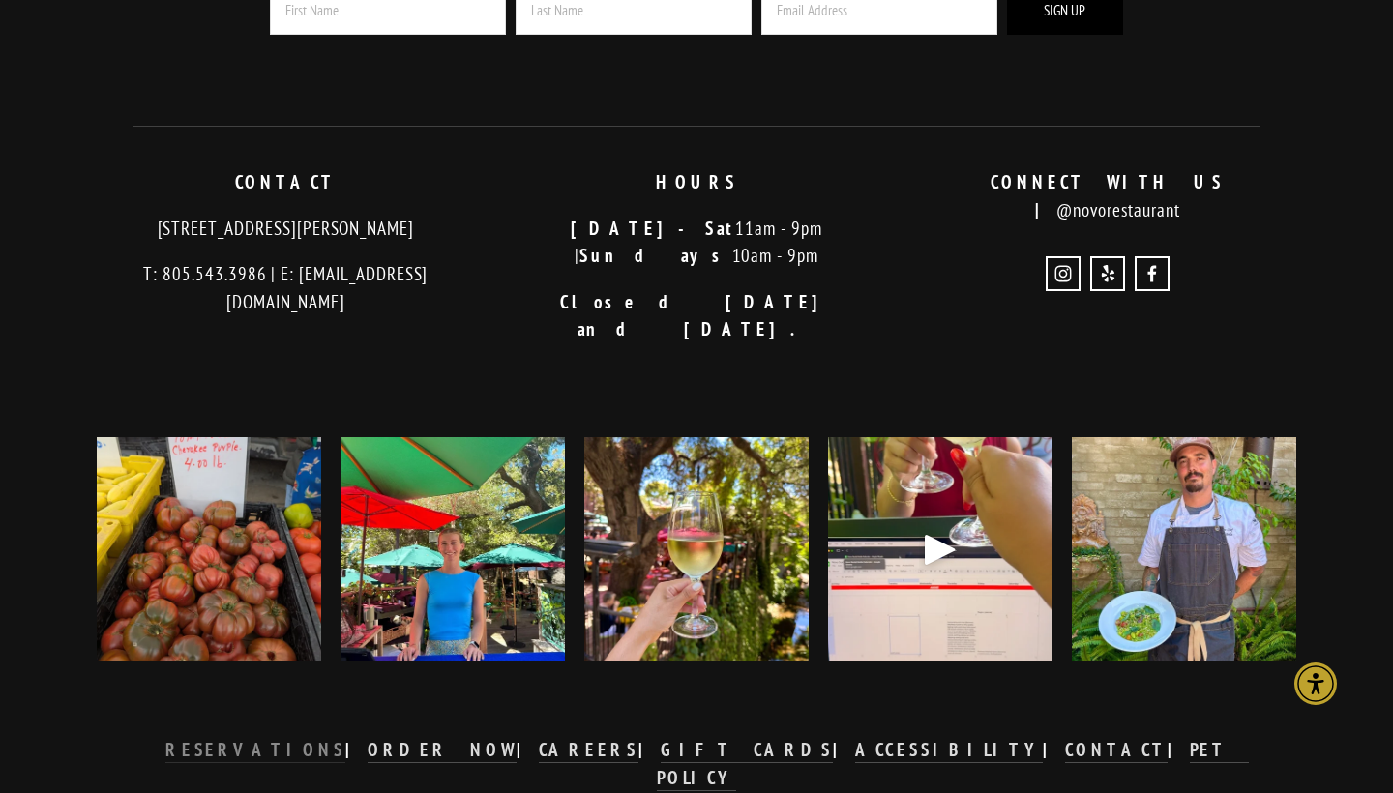 The image size is (1393, 793). What do you see at coordinates (1117, 751) in the screenshot?
I see `a: CONTACT` at bounding box center [1117, 751].